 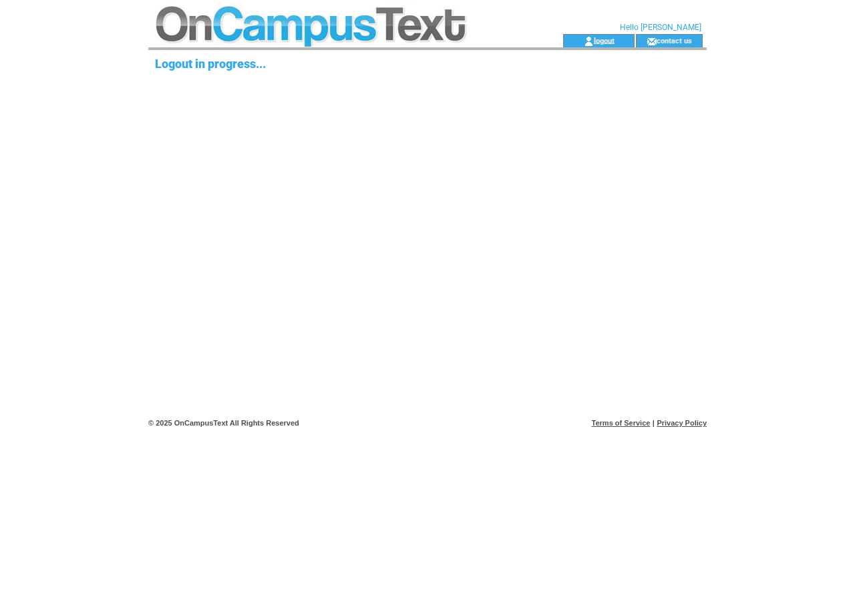 I want to click on a: contact us, so click(x=674, y=40).